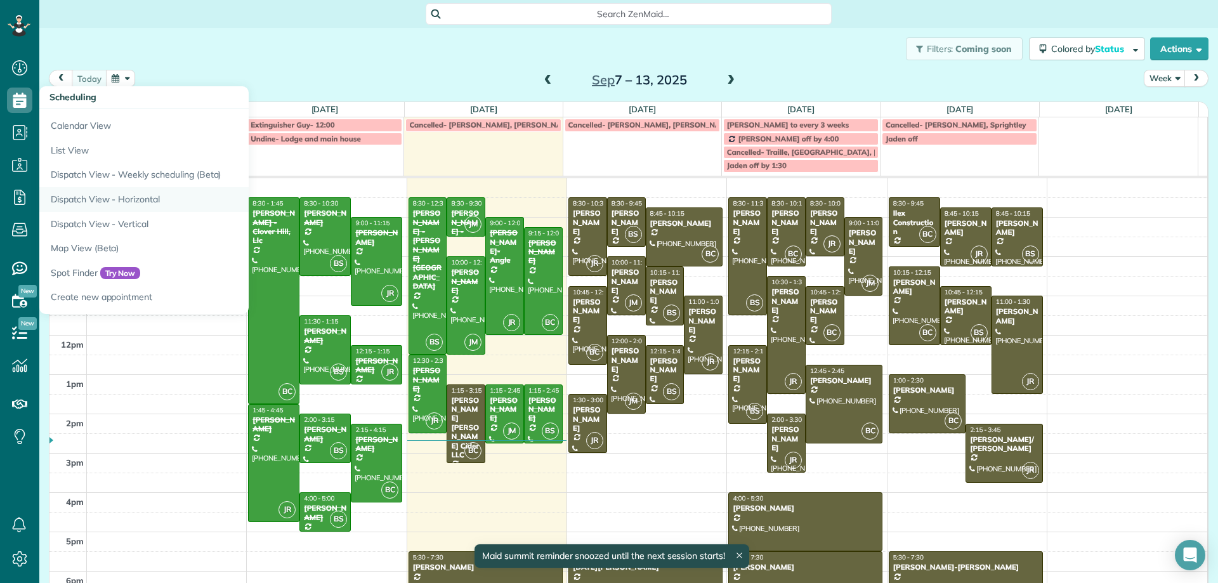 This screenshot has width=1218, height=583. What do you see at coordinates (901, 138) in the screenshot?
I see `span: Jaden off` at bounding box center [901, 138].